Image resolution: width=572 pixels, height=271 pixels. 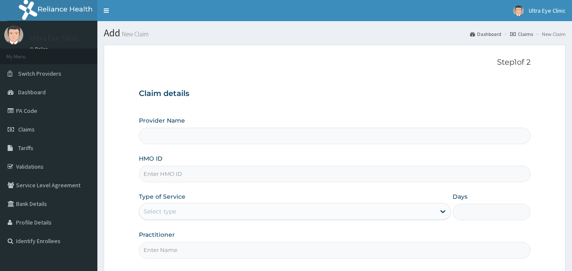 What do you see at coordinates (26, 130) in the screenshot?
I see `span: Claims` at bounding box center [26, 130].